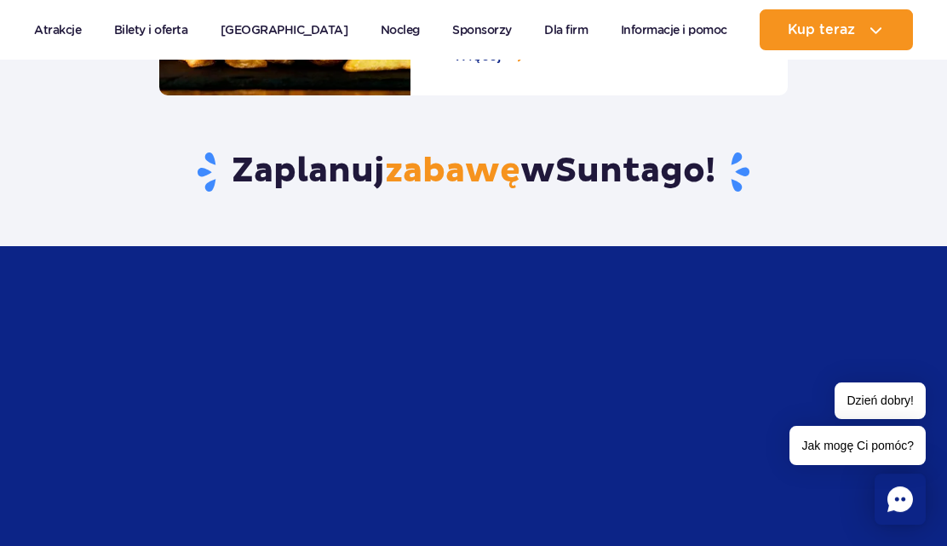 This screenshot has width=947, height=546. What do you see at coordinates (821, 30) in the screenshot?
I see `span: Kup teraz` at bounding box center [821, 30].